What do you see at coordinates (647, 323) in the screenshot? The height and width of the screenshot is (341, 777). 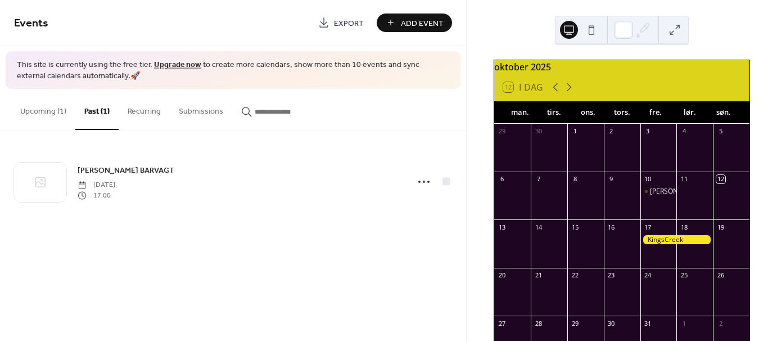 I see `div: 31` at bounding box center [647, 323].